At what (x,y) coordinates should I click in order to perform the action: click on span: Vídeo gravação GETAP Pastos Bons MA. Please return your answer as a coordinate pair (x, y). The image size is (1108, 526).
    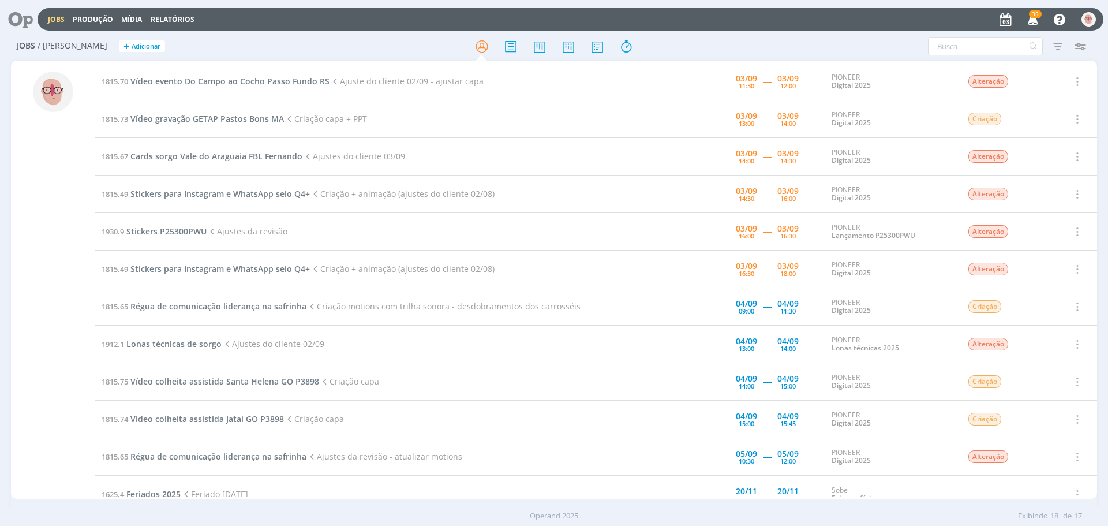
    Looking at the image, I should click on (207, 118).